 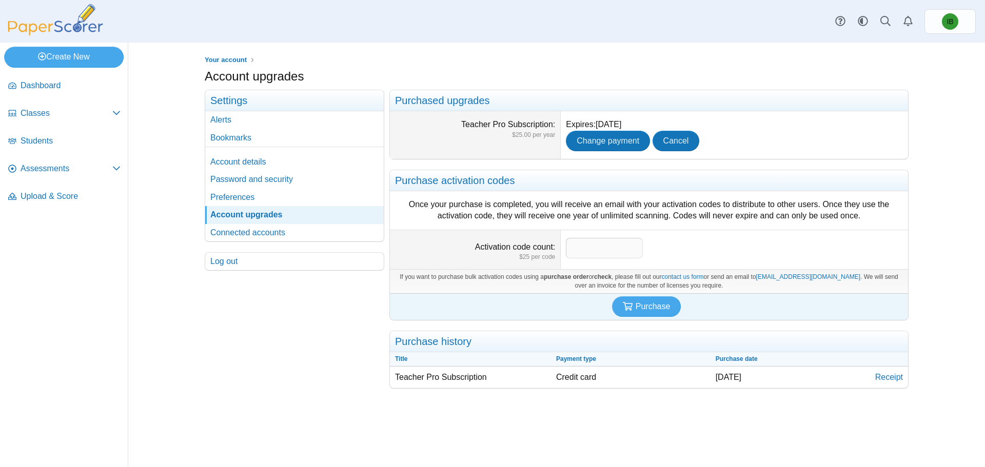 What do you see at coordinates (70, 86) in the screenshot?
I see `span: Dashboard` at bounding box center [70, 86].